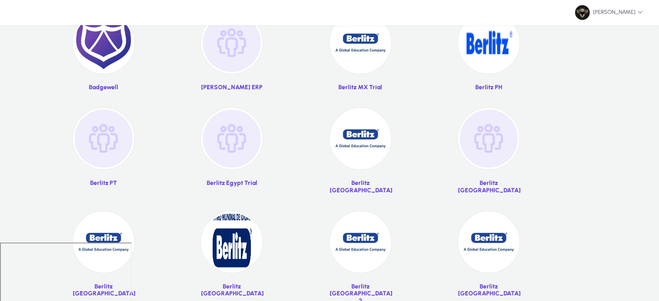  I want to click on img: 2.png, so click(104, 43).